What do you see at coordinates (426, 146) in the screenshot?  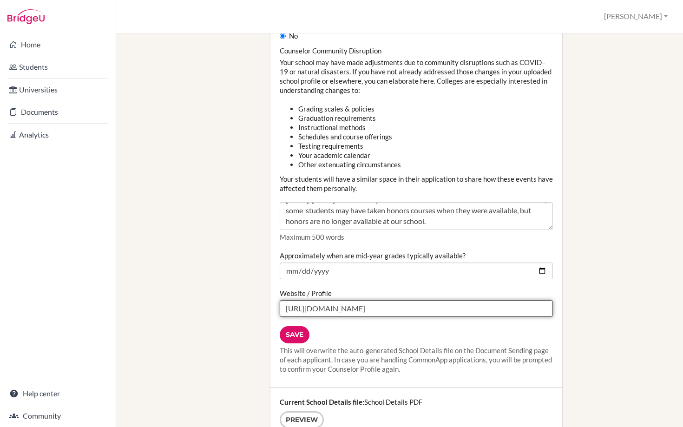 I see `li: Testing requirements` at bounding box center [426, 146].